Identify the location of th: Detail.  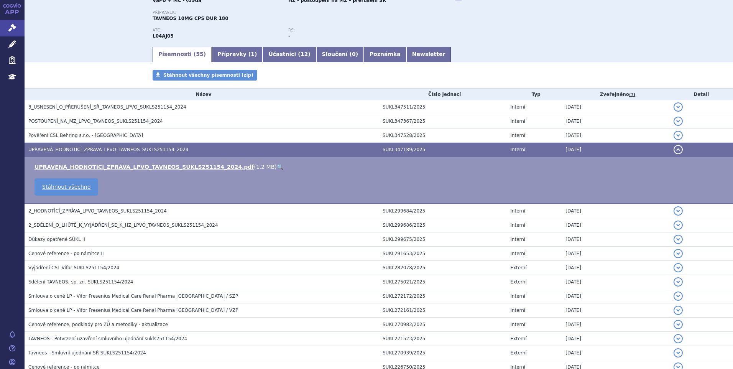
(701, 94).